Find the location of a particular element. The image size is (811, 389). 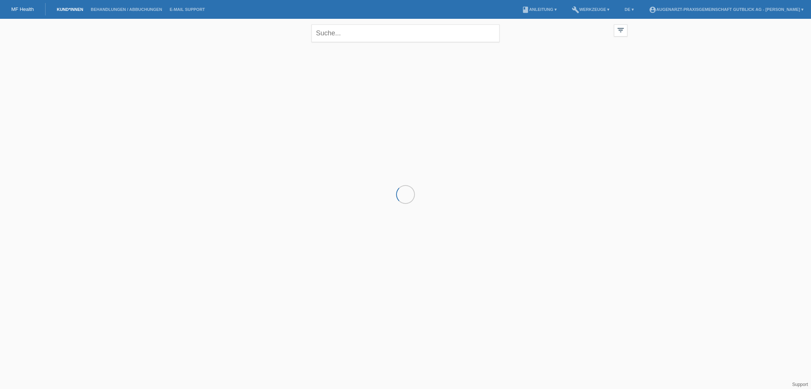

a: DE ▾ is located at coordinates (629, 9).